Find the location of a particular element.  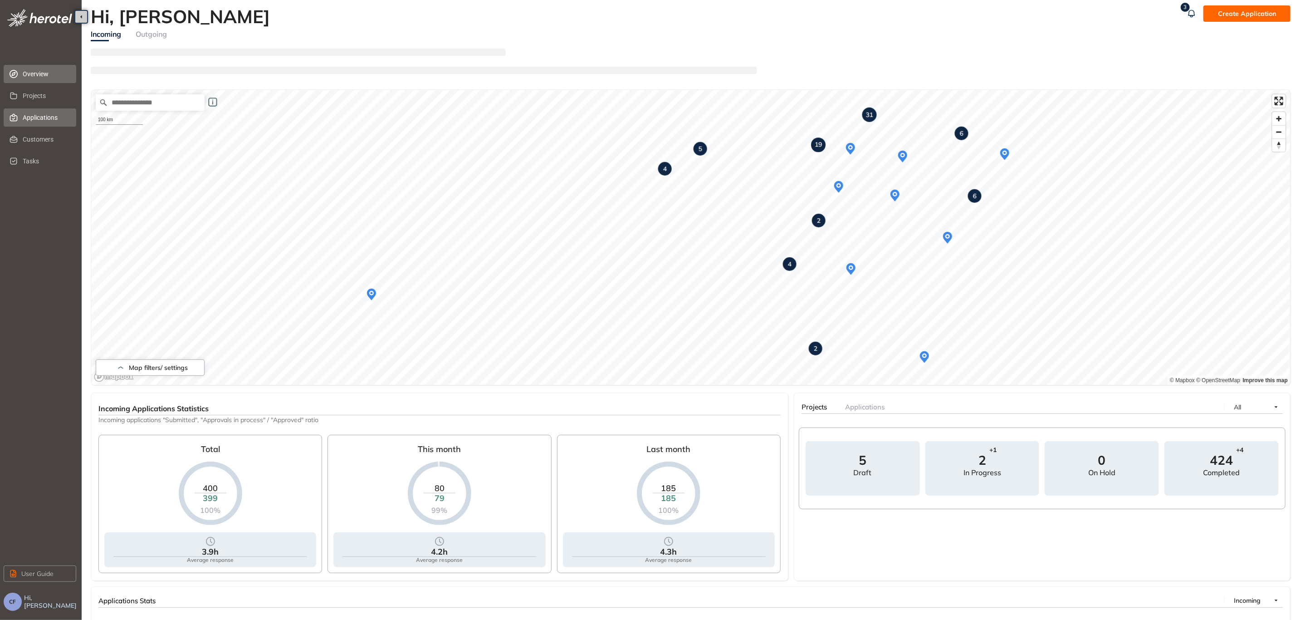

span: Map filters/ settings is located at coordinates (158, 367).